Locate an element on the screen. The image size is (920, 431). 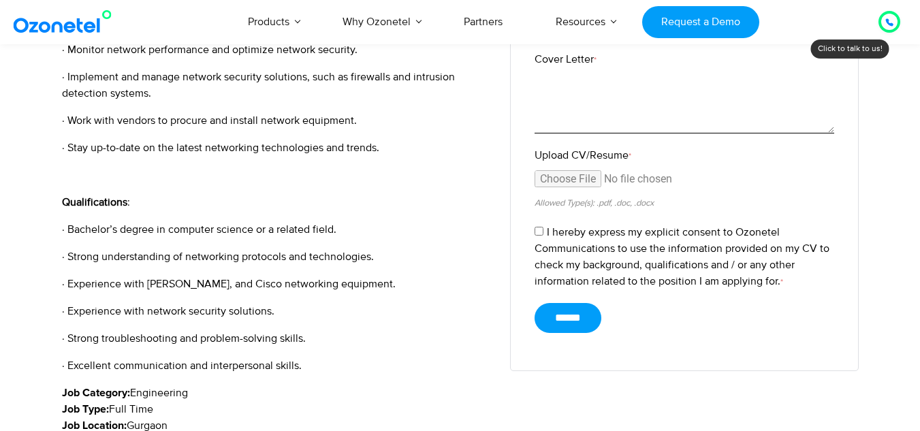
p: · Implement and manage network security solutions, such as firewalls and intrusion detection syst... is located at coordinates (276, 85).